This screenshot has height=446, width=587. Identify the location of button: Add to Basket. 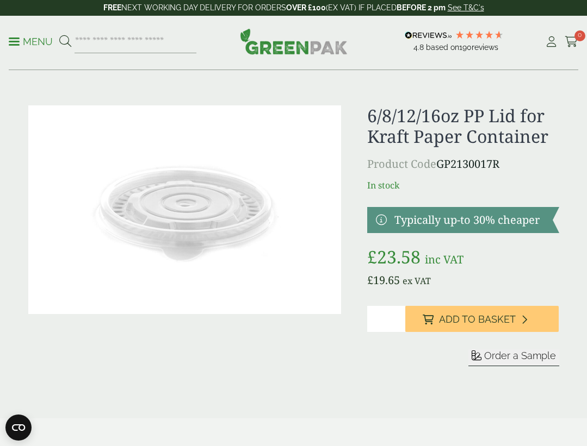
(482, 319).